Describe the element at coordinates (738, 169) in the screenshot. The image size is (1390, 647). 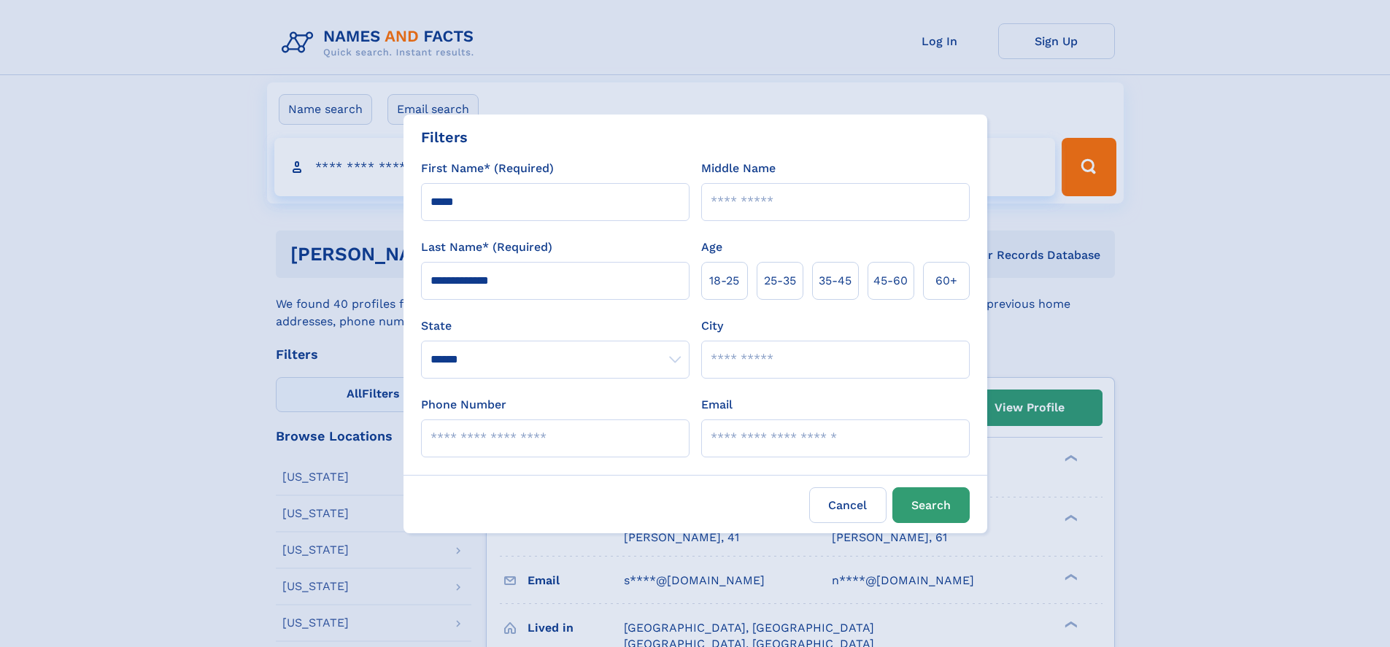
I see `label: Middle Name` at that location.